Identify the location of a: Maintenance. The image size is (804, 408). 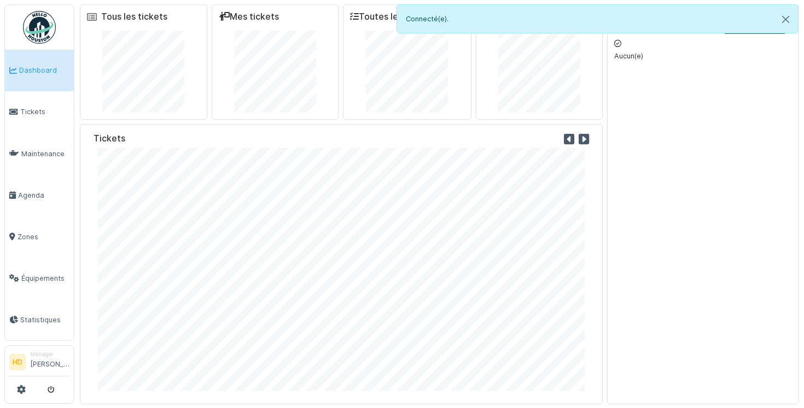
(39, 154).